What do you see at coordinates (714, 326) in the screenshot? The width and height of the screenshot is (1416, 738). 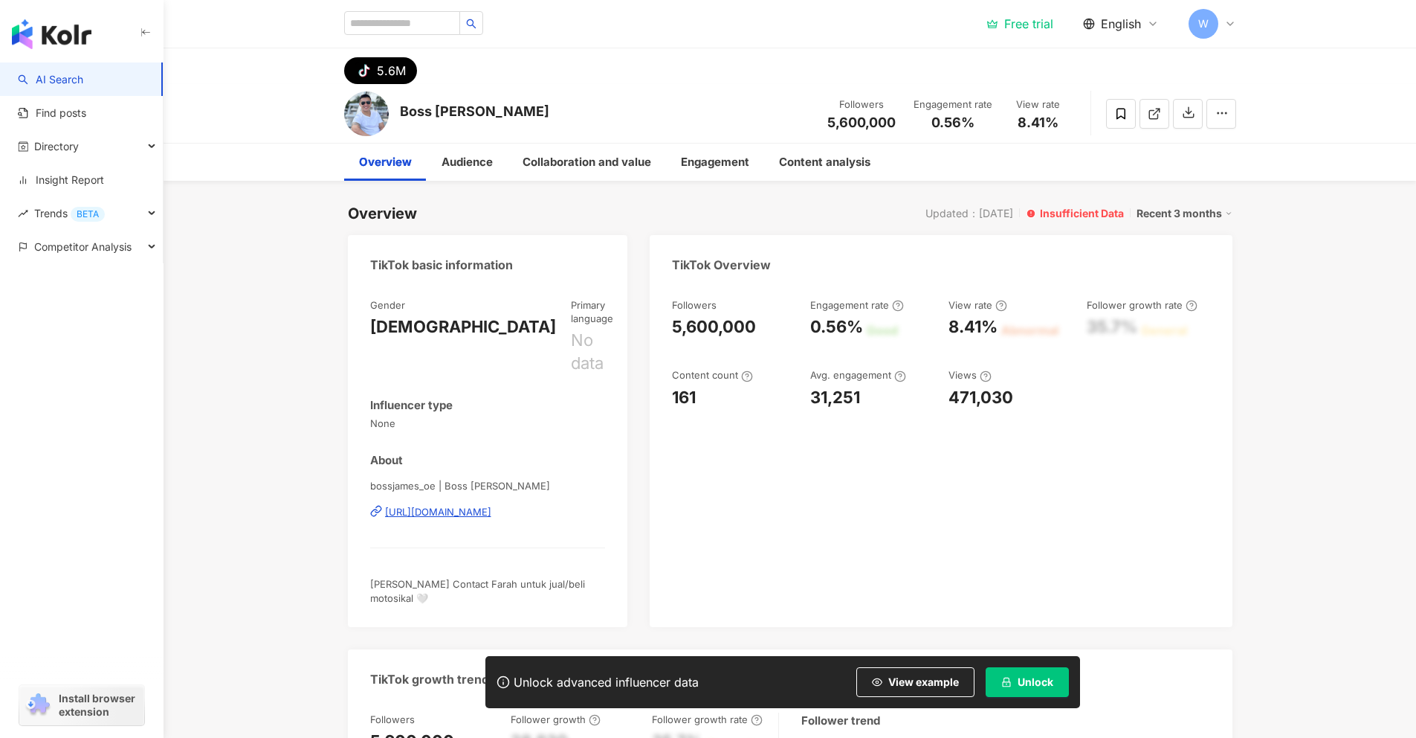 I see `div: 5,600,000` at bounding box center [714, 326].